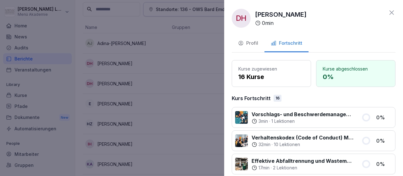 This screenshot has width=403, height=176. I want to click on p: 1 Lektionen, so click(283, 121).